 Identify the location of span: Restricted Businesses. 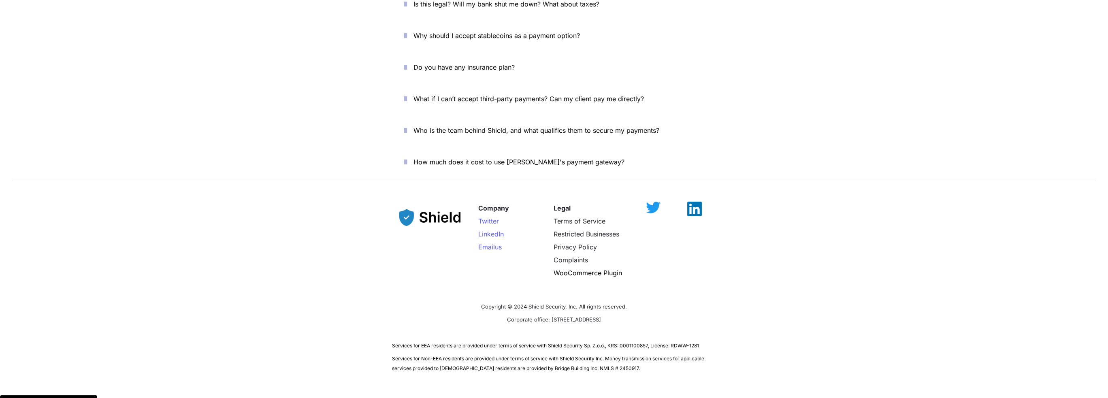
(586, 234).